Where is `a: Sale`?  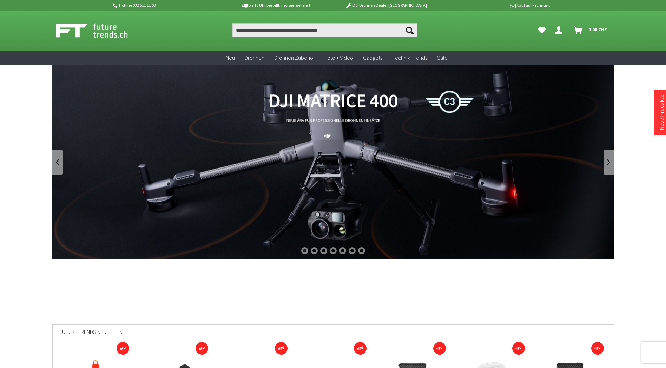
a: Sale is located at coordinates (443, 58).